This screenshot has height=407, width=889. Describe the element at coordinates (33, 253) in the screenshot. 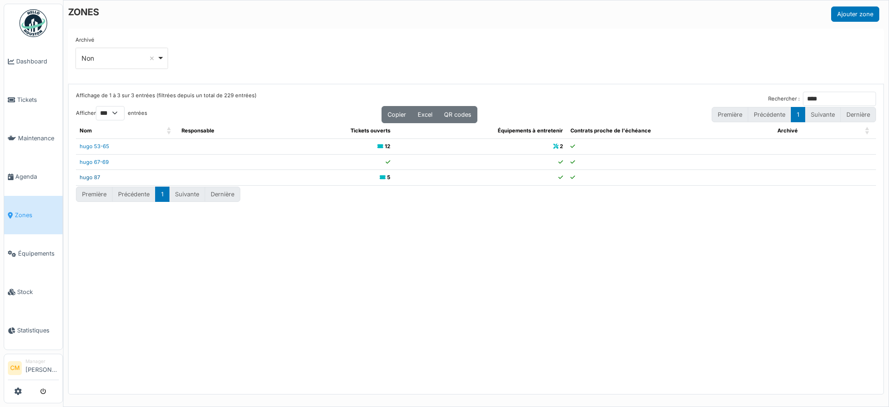

I see `a: Équipements` at that location.